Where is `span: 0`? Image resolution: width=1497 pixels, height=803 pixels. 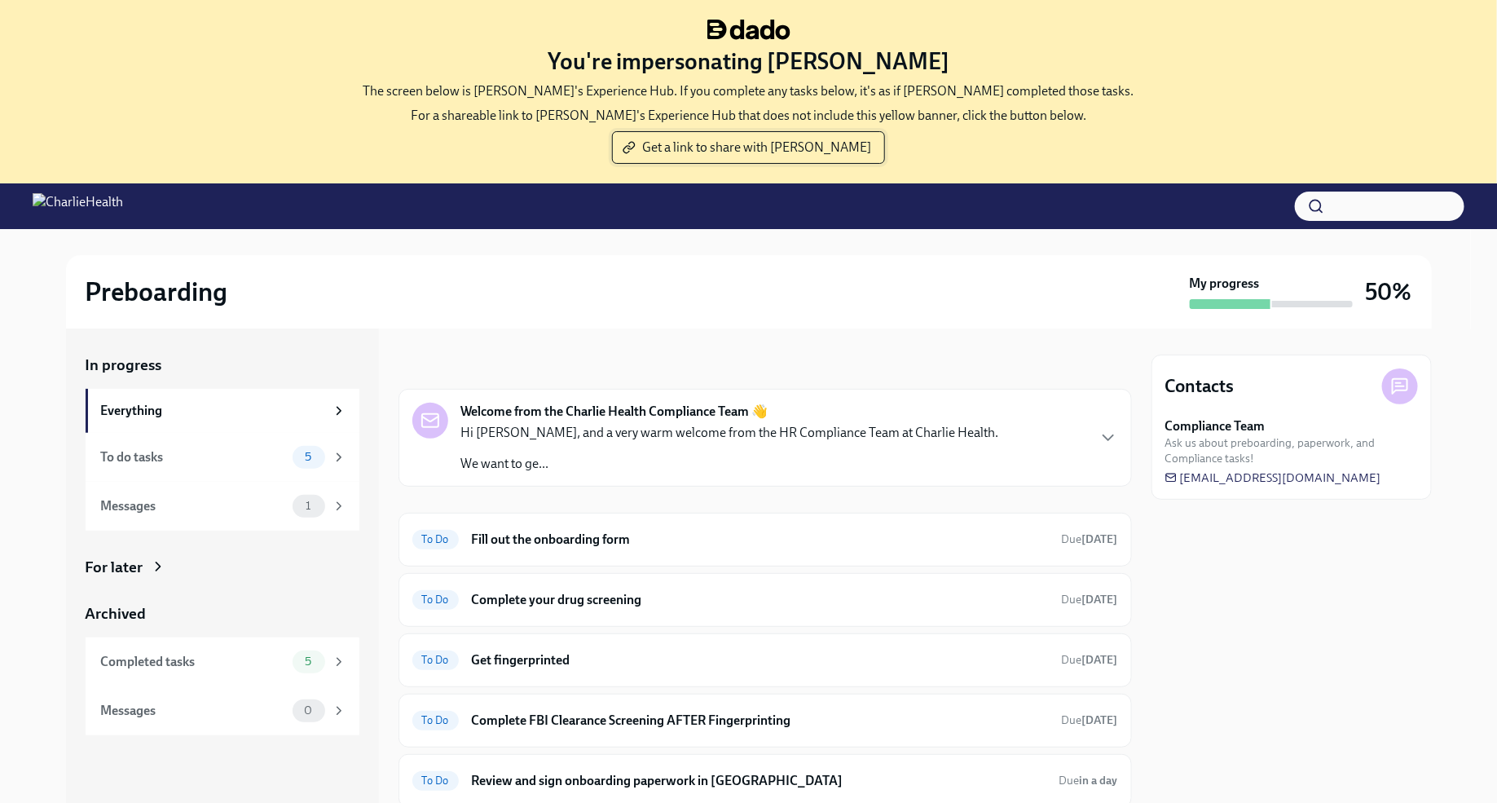 span: 0 is located at coordinates (308, 710).